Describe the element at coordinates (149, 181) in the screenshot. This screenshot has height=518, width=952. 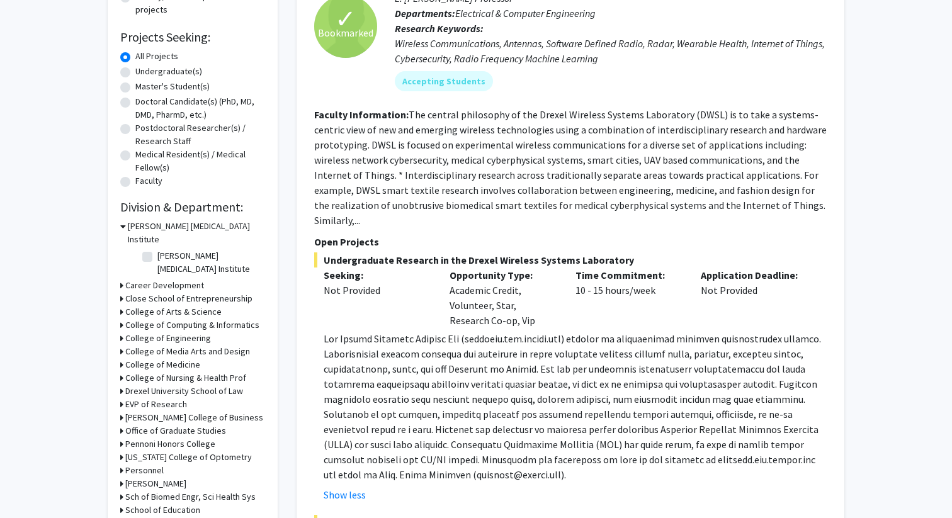
I see `label: Faculty` at that location.